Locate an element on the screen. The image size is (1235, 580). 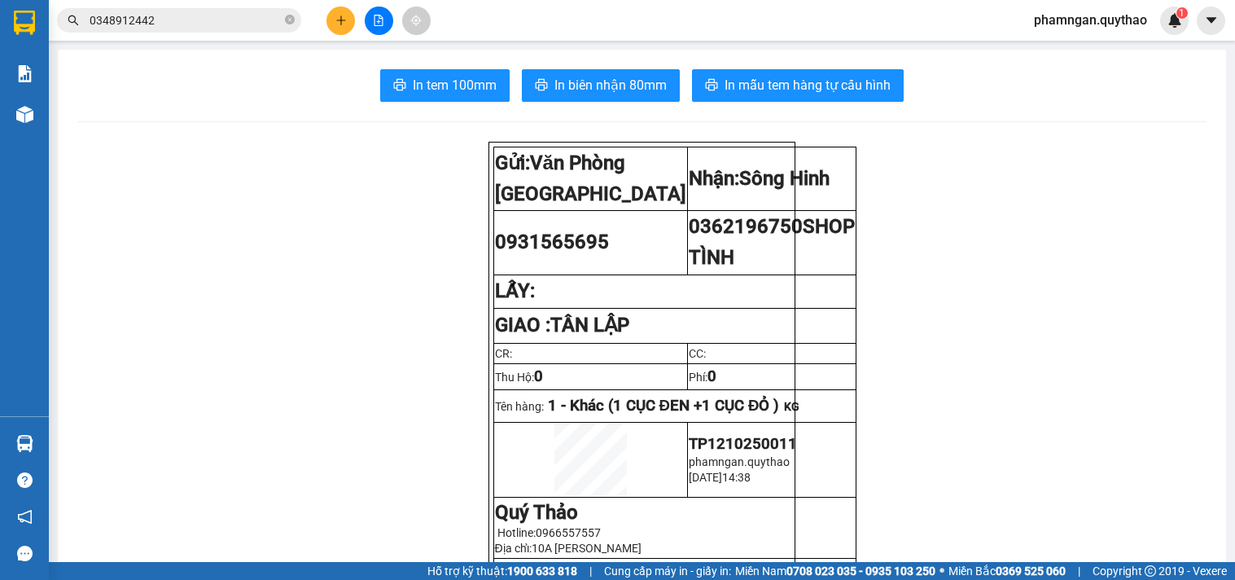
button: aim is located at coordinates (416, 20).